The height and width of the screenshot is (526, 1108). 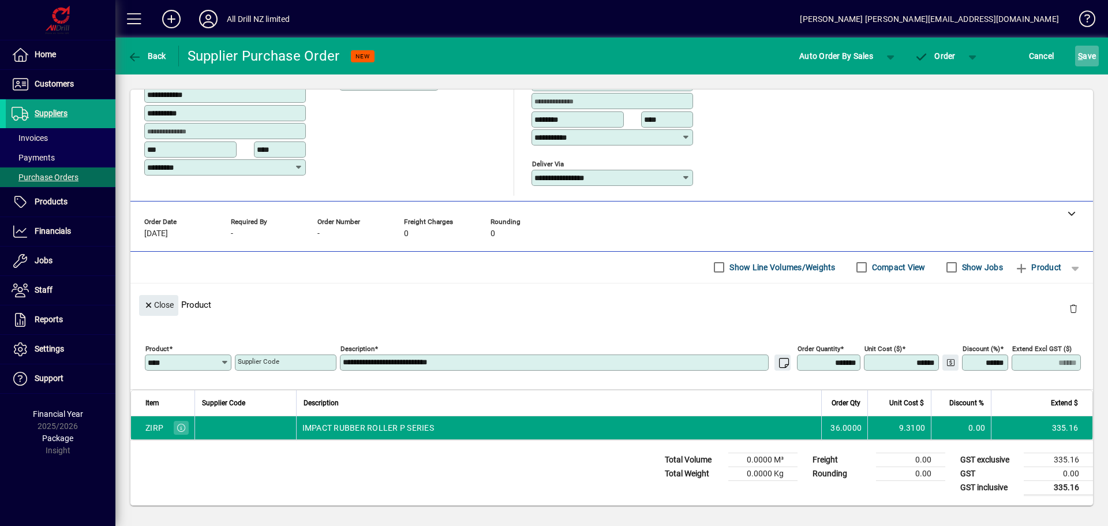 I want to click on mat-label: Description, so click(x=357, y=348).